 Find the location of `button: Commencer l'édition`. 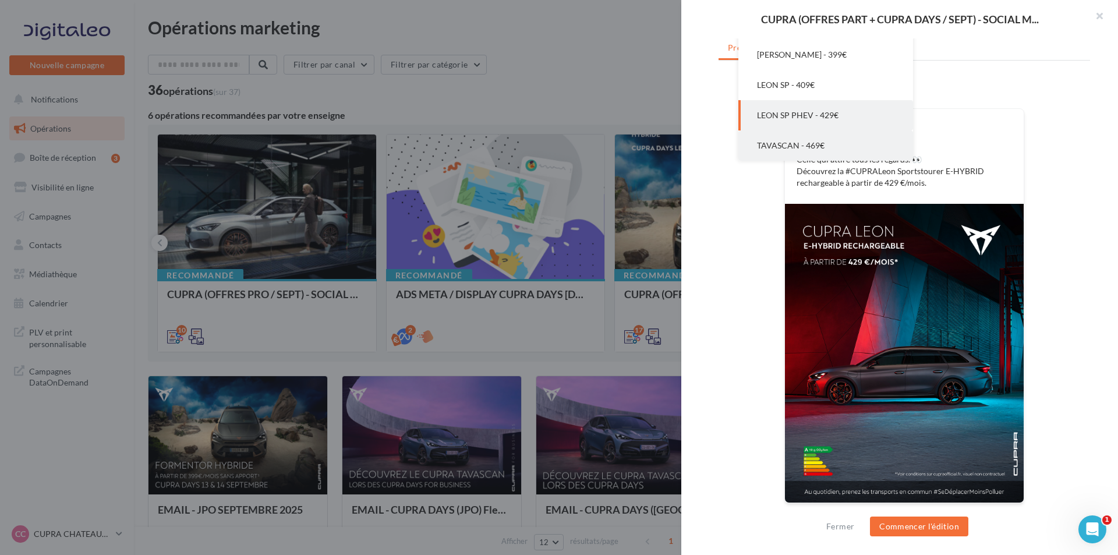

button: Commencer l'édition is located at coordinates (919, 526).